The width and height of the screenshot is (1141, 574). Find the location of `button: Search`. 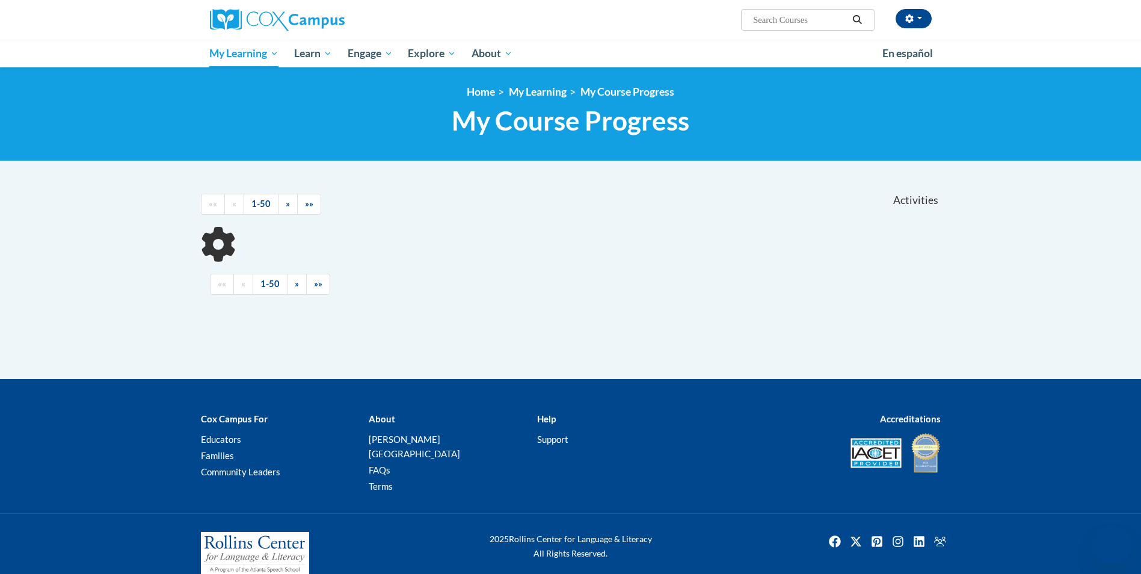

button: Search is located at coordinates (857, 20).